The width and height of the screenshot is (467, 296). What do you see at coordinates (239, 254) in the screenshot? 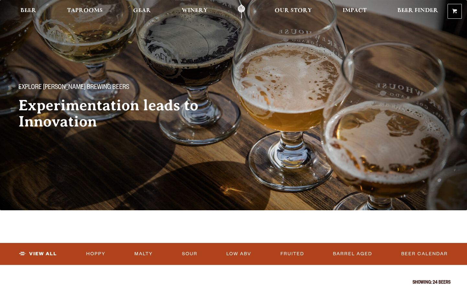
I see `a: Low ABV` at bounding box center [239, 254].